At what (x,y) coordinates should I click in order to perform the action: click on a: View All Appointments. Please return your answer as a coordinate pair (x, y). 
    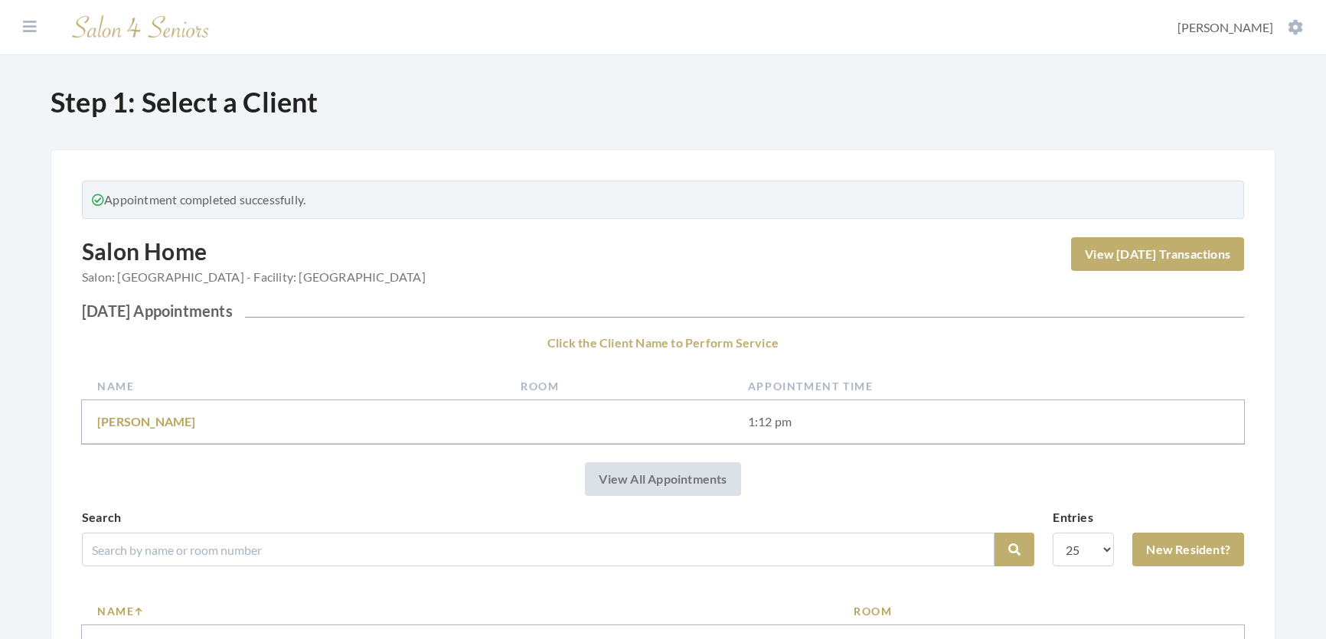
    Looking at the image, I should click on (662, 479).